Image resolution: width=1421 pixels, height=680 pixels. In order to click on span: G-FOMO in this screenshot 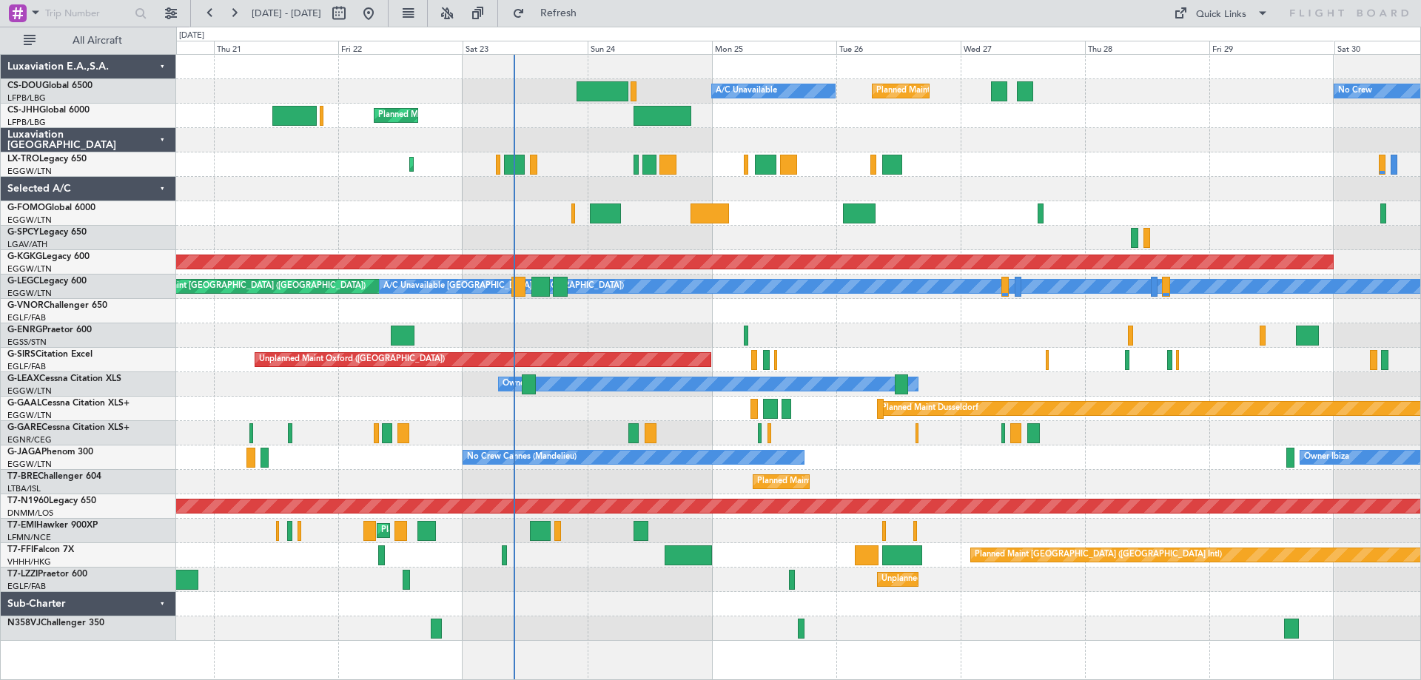, I will do `click(26, 208)`.